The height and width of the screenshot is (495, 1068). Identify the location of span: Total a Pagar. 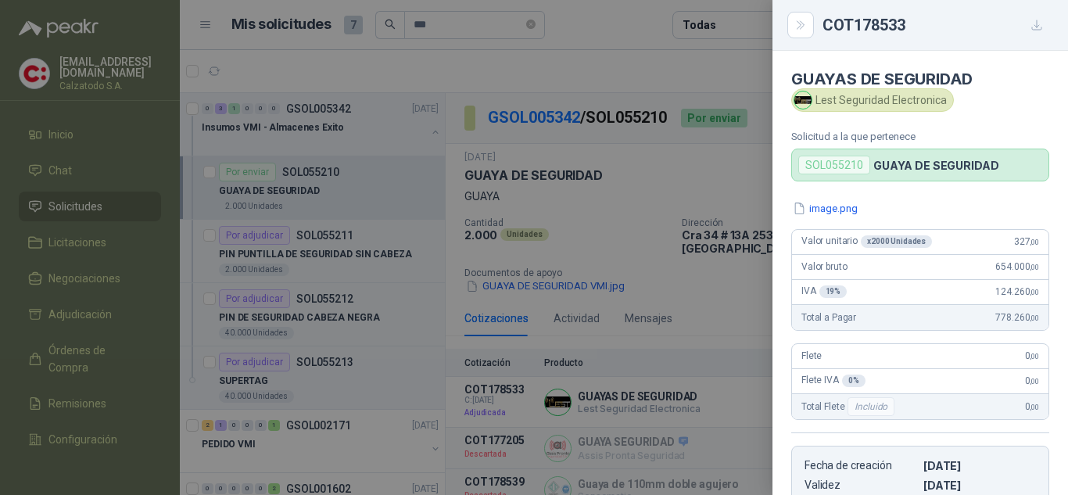
(829, 317).